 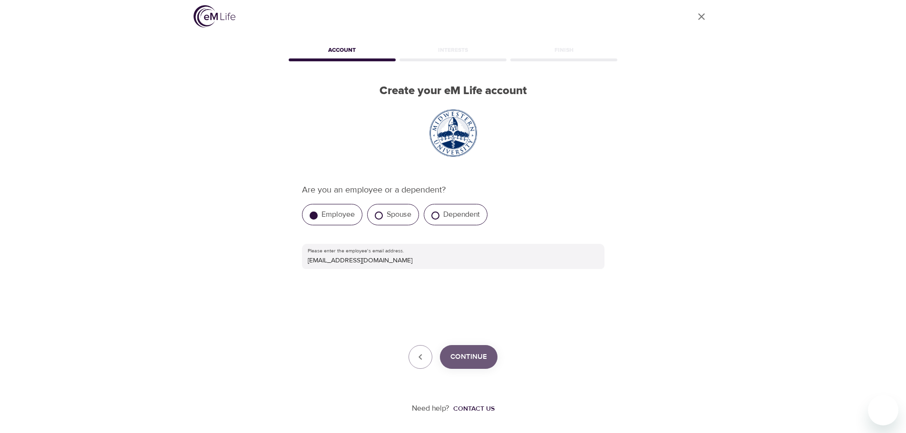 I want to click on img: logo, so click(x=215, y=16).